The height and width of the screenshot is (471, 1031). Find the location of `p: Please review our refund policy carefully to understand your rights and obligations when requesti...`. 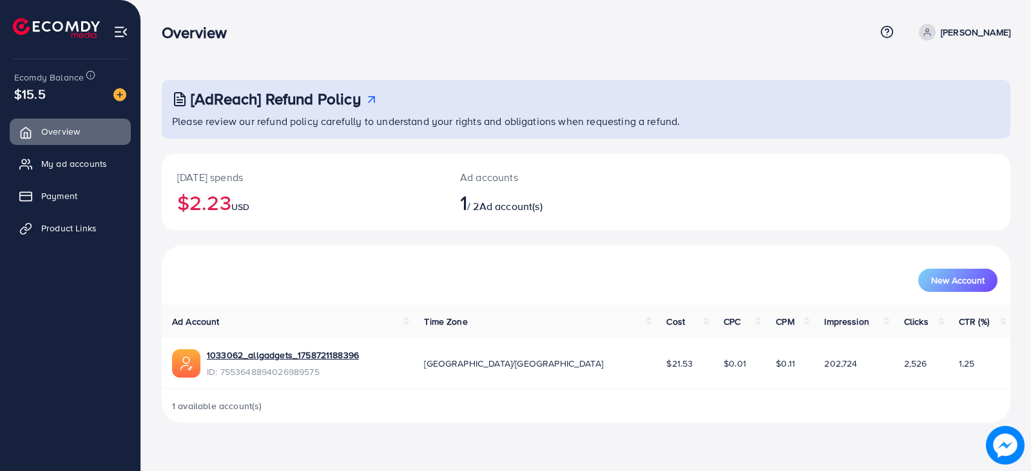

p: Please review our refund policy carefully to understand your rights and obligations when requesti... is located at coordinates (587, 121).